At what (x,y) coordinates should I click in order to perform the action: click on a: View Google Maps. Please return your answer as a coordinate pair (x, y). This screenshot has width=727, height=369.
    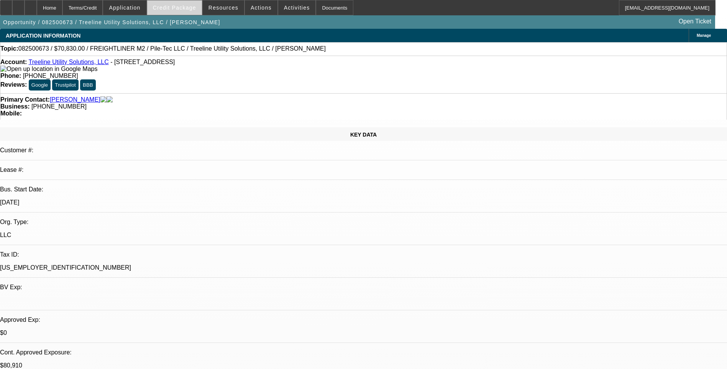
    Looking at the image, I should click on (49, 69).